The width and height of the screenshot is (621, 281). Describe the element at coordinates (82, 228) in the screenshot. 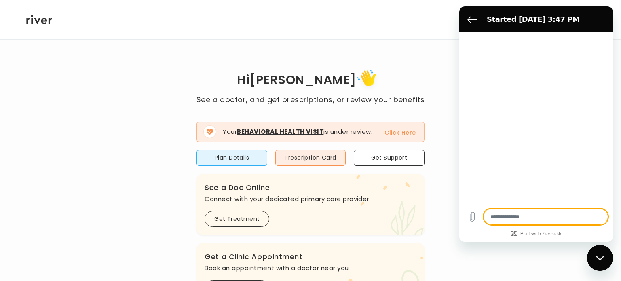

I see `a: Built with Zendesk: Visit the Zendesk website in a new tab` at that location.